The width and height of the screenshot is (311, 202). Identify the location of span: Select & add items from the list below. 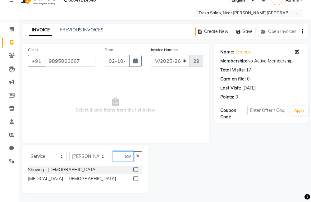
(116, 105).